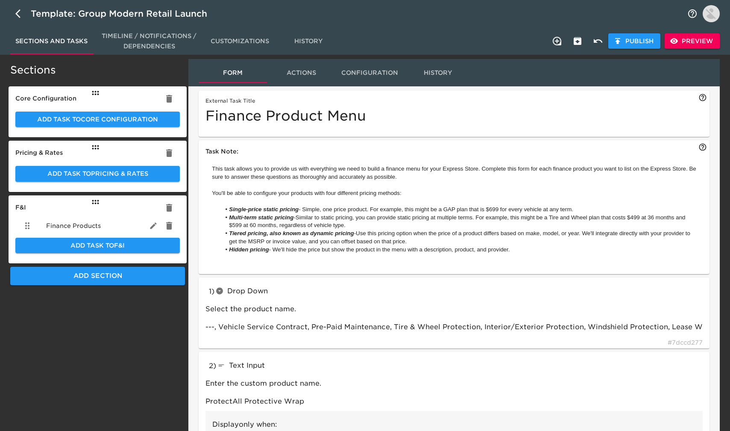 Image resolution: width=730 pixels, height=431 pixels. What do you see at coordinates (27, 226) in the screenshot?
I see `svg: Drag to Reorder` at bounding box center [27, 226].